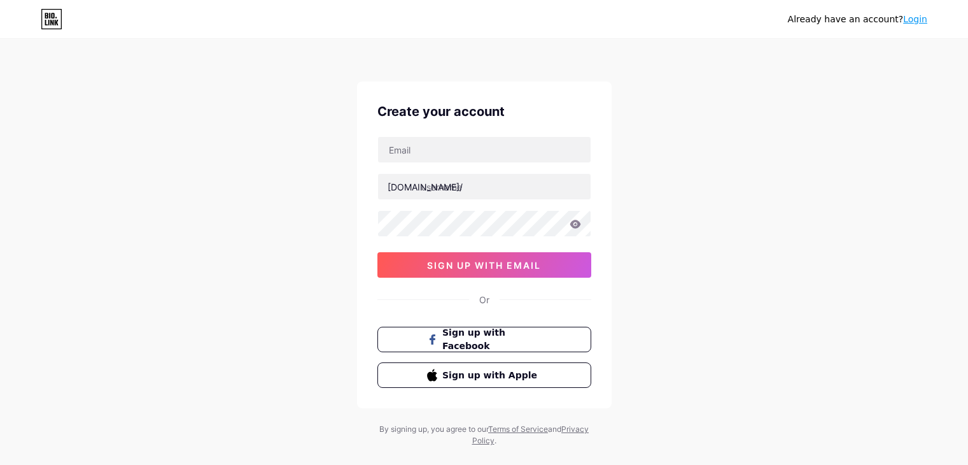  I want to click on button: sign up with email, so click(485, 265).